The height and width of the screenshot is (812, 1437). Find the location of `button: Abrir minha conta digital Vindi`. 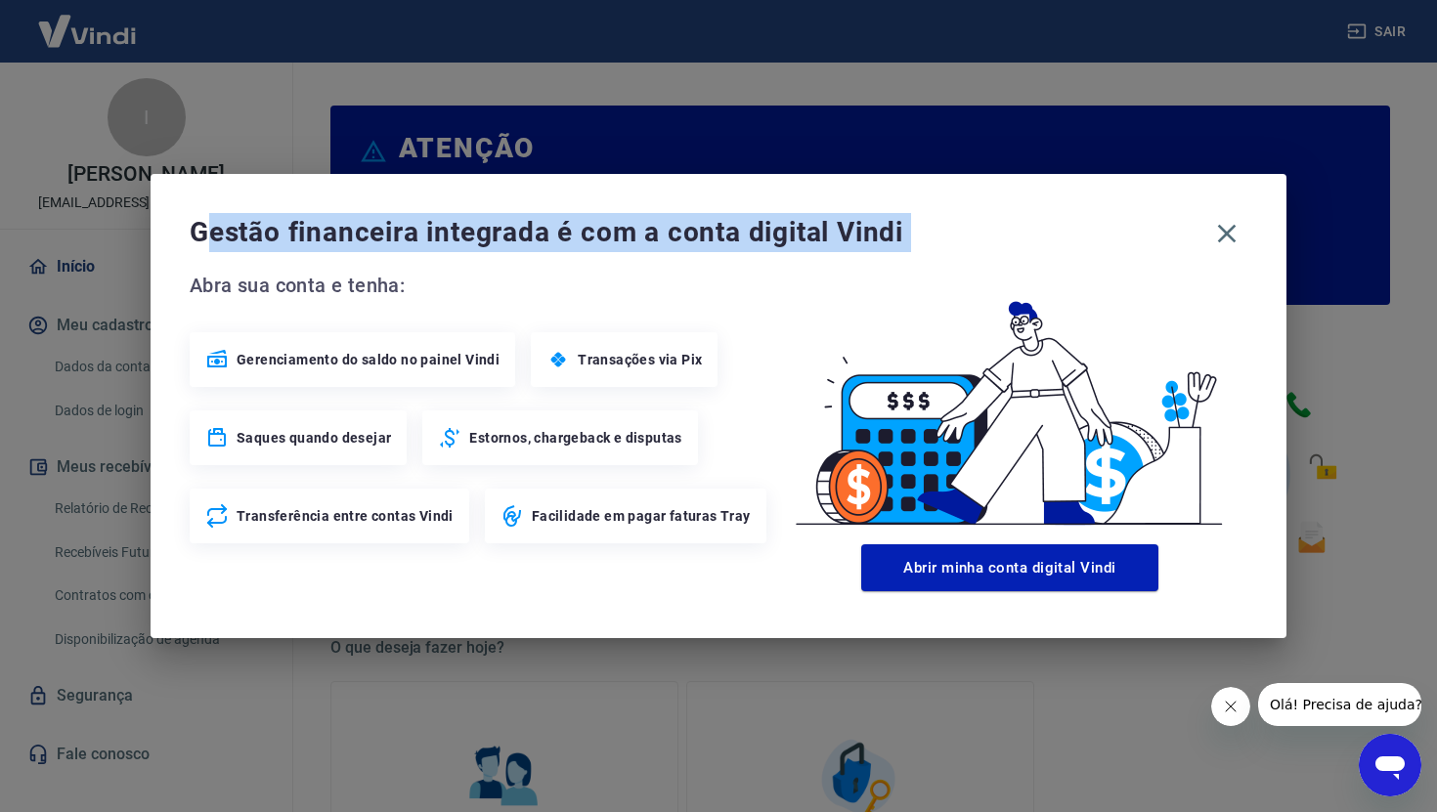

button: Abrir minha conta digital Vindi is located at coordinates (1010, 568).